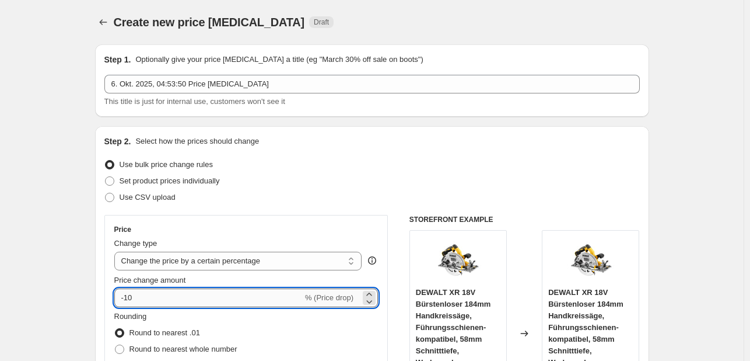  I want to click on span: Price change amount, so click(150, 280).